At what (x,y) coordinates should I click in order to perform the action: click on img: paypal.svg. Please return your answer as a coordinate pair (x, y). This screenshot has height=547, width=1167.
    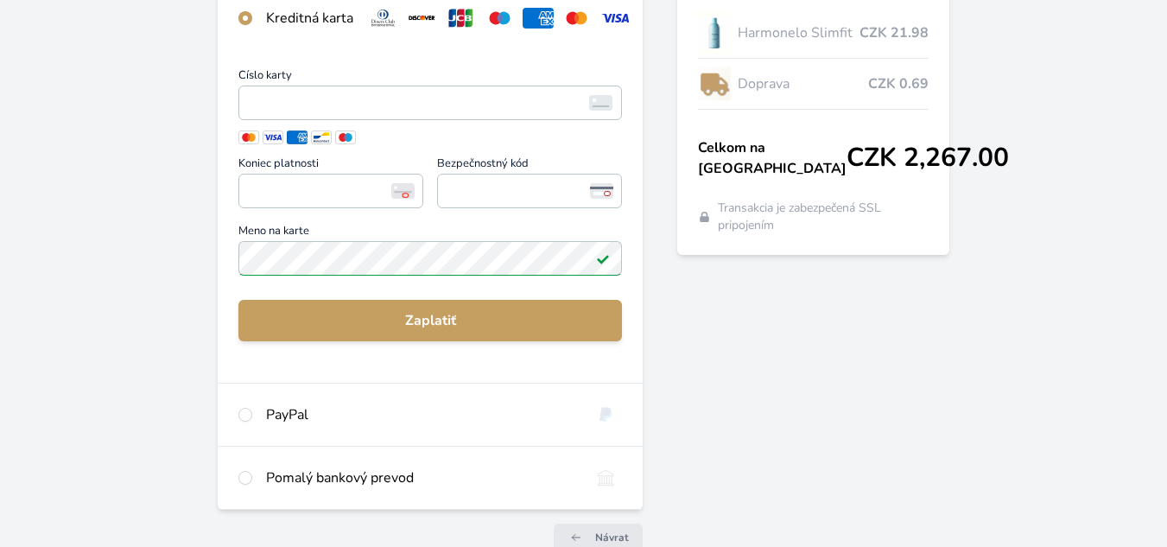
    Looking at the image, I should click on (606, 415).